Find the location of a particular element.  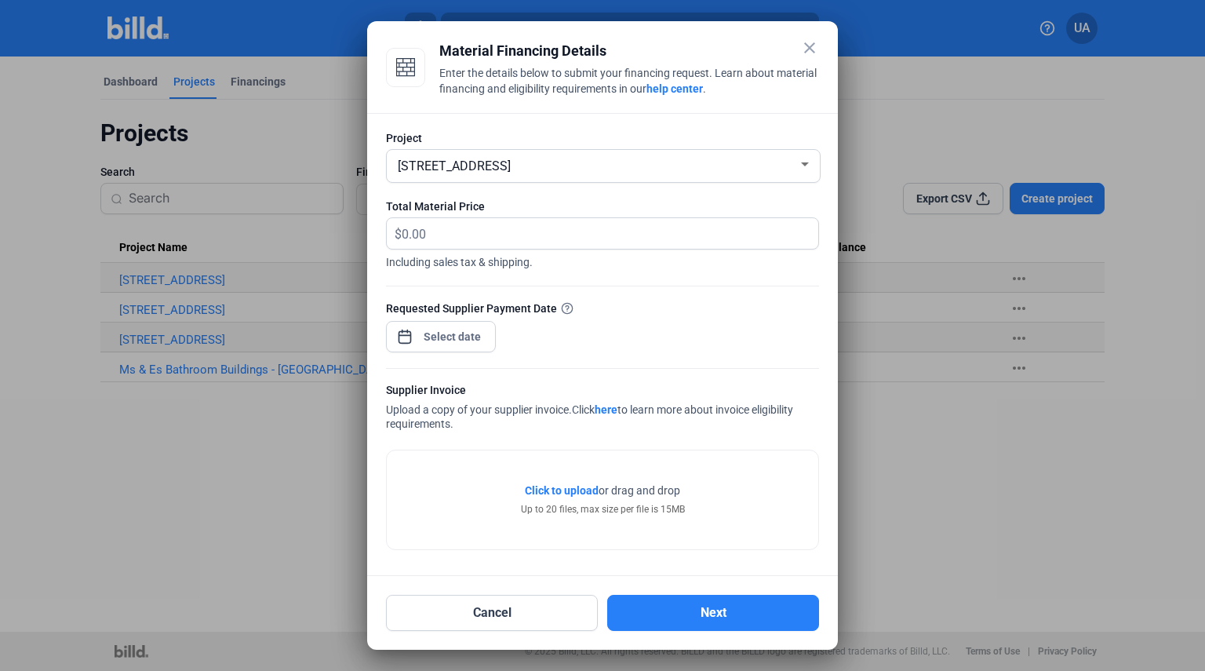

button: Cancel is located at coordinates (492, 613).